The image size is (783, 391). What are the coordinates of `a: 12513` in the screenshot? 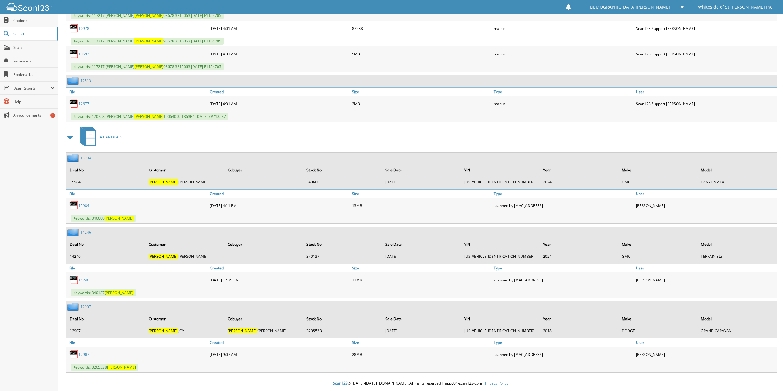 It's located at (86, 81).